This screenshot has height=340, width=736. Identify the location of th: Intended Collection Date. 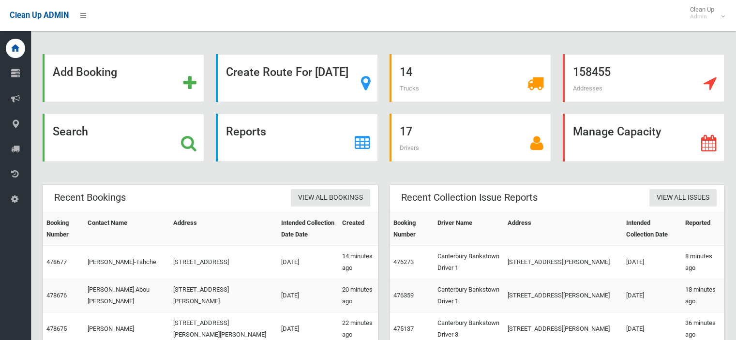
(651, 229).